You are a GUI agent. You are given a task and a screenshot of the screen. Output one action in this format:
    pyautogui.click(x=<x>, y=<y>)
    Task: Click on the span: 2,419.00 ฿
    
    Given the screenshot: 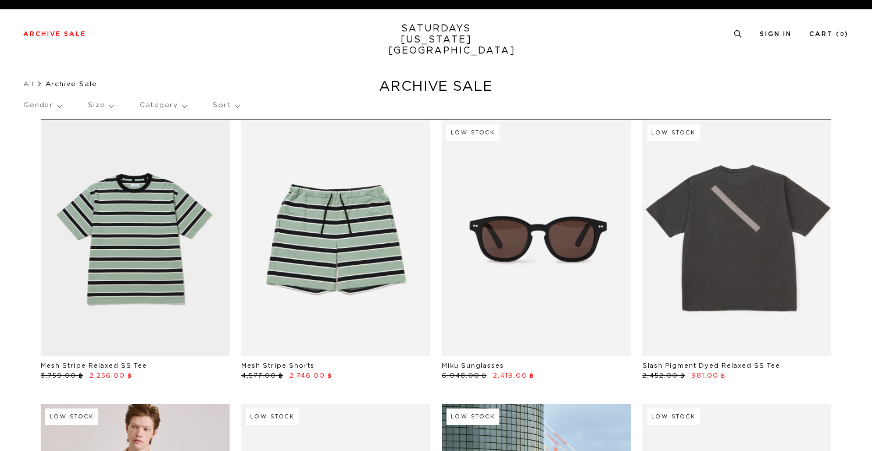 What is the action you would take?
    pyautogui.click(x=513, y=375)
    